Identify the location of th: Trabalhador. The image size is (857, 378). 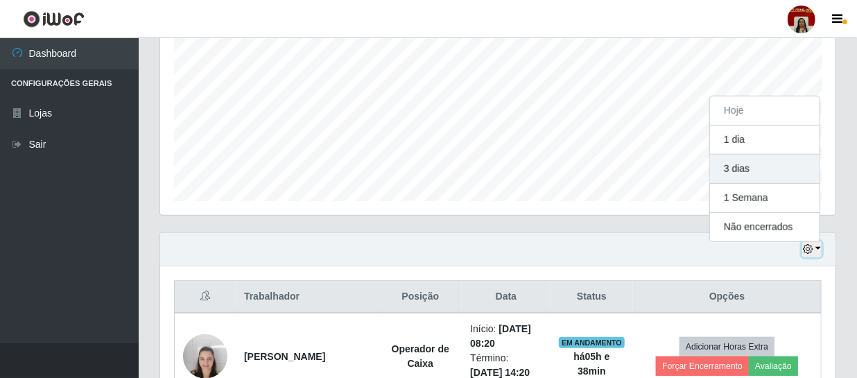
(307, 297).